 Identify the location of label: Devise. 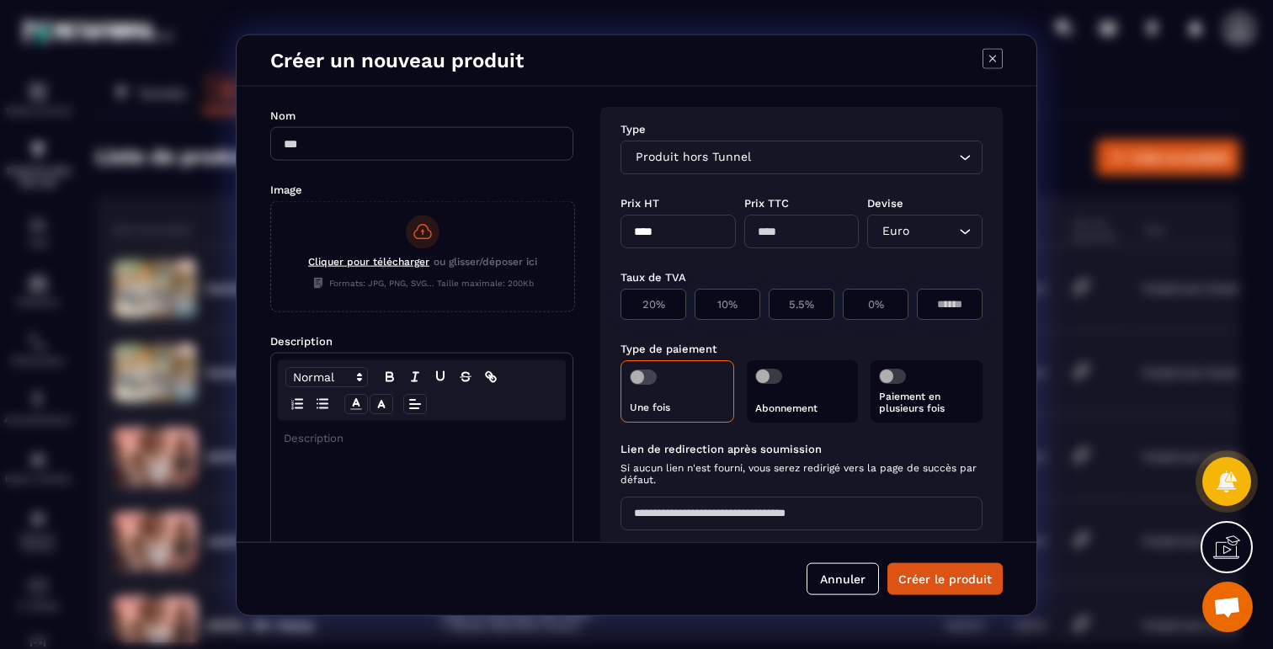
(885, 202).